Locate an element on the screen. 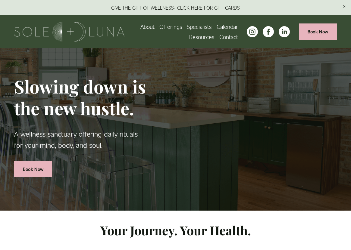 The image size is (351, 250). h1: Slowing down is the new hustle. is located at coordinates (80, 97).